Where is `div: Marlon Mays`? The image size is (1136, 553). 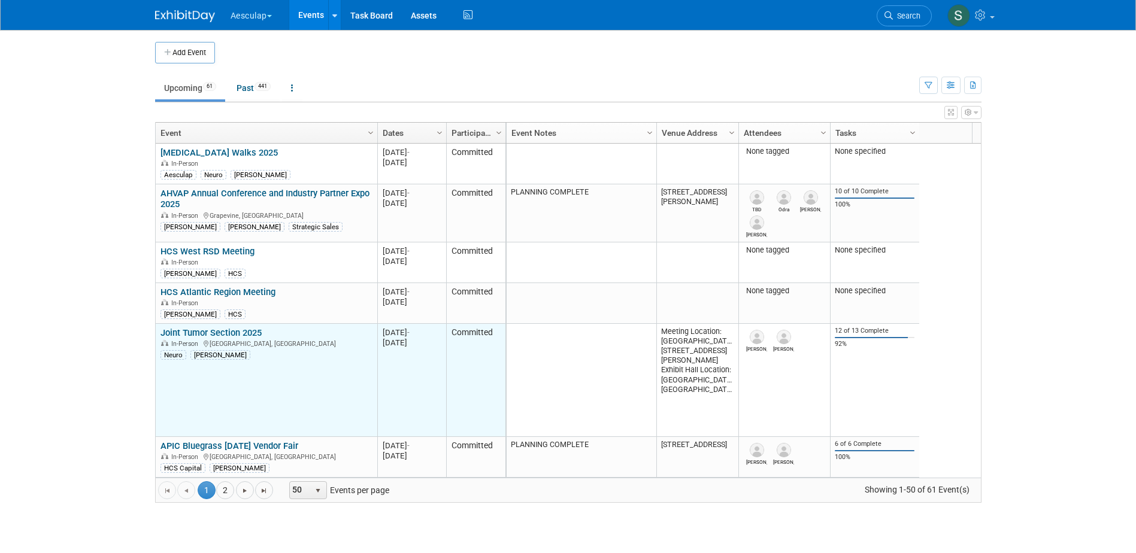
div: Marlon Mays is located at coordinates (756, 233).